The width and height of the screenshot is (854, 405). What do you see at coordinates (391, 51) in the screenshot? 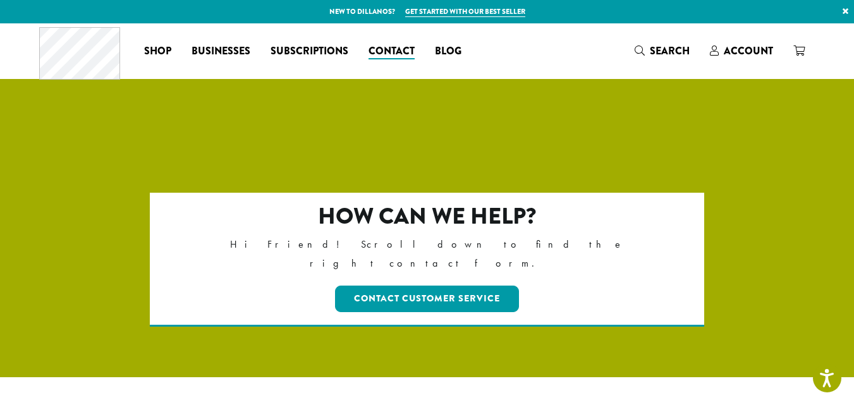
I see `span: Contact` at bounding box center [391, 51].